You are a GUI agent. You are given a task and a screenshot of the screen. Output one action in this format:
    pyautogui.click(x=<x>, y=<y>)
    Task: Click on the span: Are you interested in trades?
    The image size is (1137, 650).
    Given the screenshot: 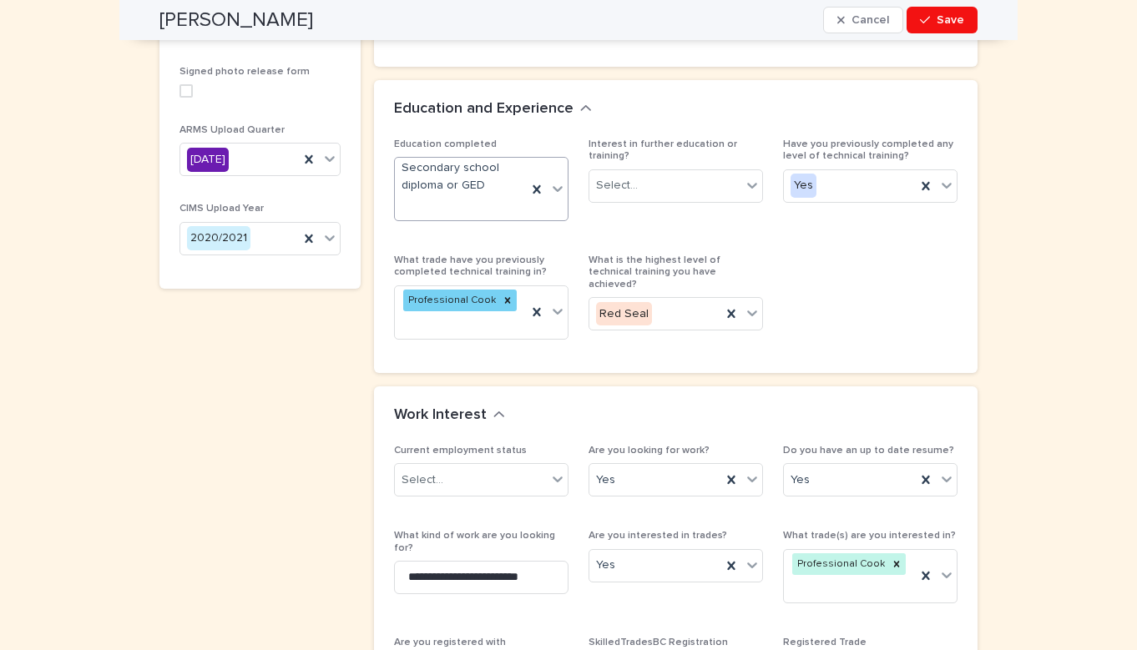 What is the action you would take?
    pyautogui.click(x=658, y=536)
    